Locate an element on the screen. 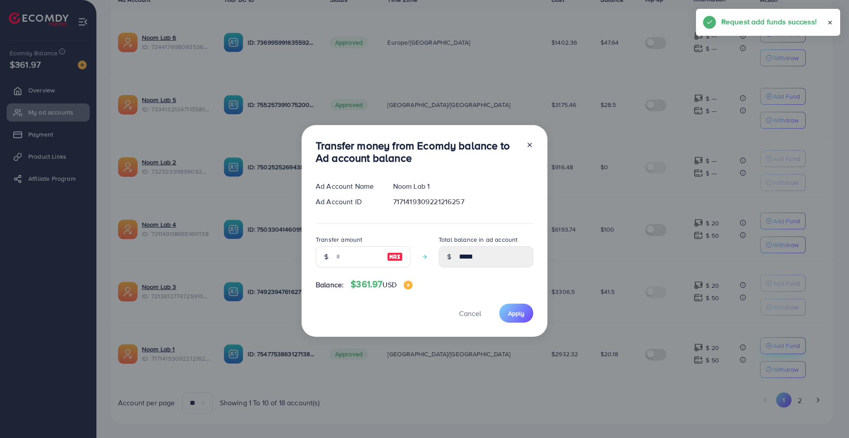 This screenshot has width=849, height=438. div: Noom Lab 1 is located at coordinates (463, 186).